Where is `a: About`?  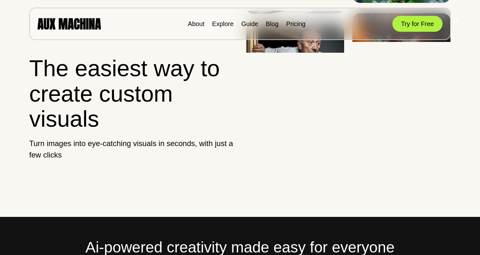
a: About is located at coordinates (196, 24).